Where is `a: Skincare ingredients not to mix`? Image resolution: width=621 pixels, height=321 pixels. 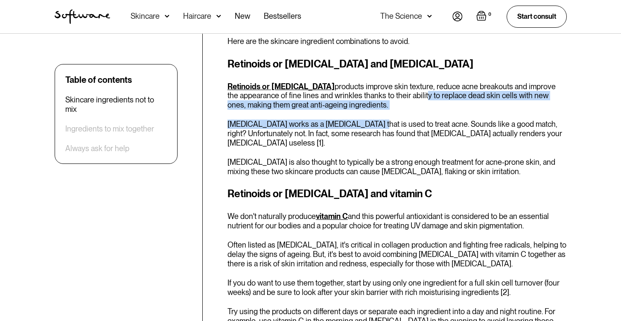 a: Skincare ingredients not to mix is located at coordinates (116, 104).